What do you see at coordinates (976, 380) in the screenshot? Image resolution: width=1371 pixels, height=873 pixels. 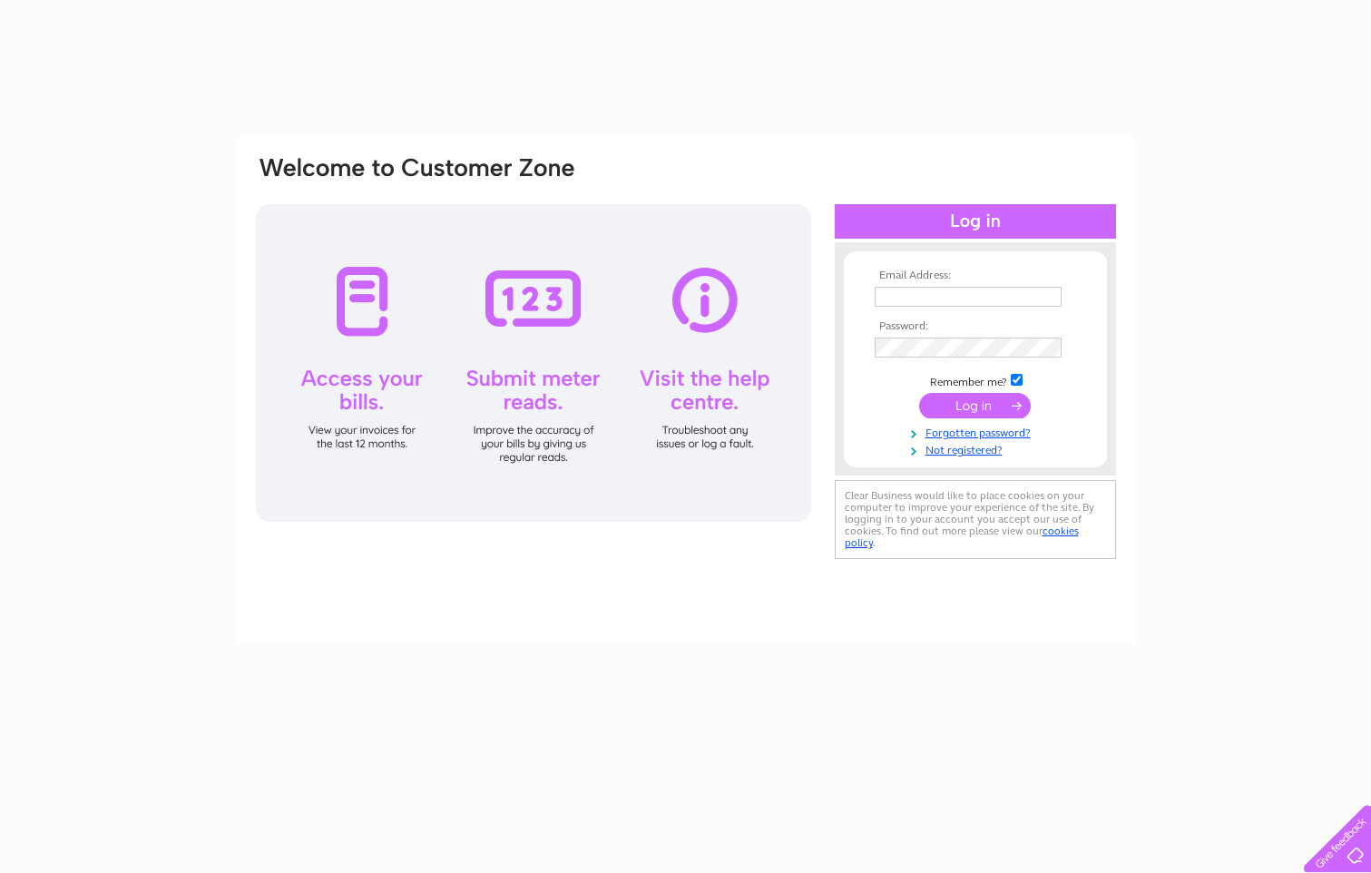 I see `td: Remember me?` at bounding box center [976, 380].